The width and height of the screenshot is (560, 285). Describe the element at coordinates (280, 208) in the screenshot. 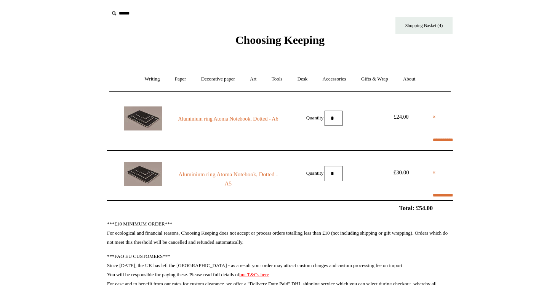

I see `h2: Total: £54.00` at that location.